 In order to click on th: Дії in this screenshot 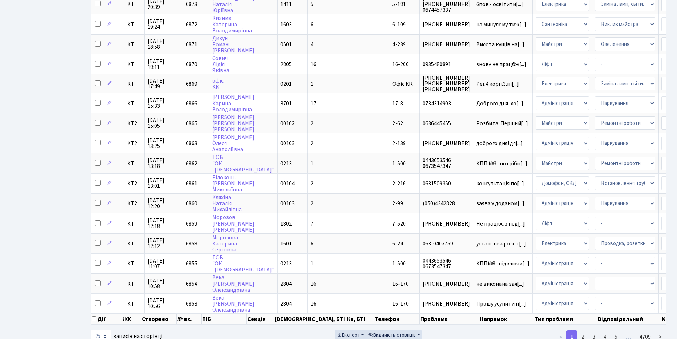, I will do `click(106, 319)`.